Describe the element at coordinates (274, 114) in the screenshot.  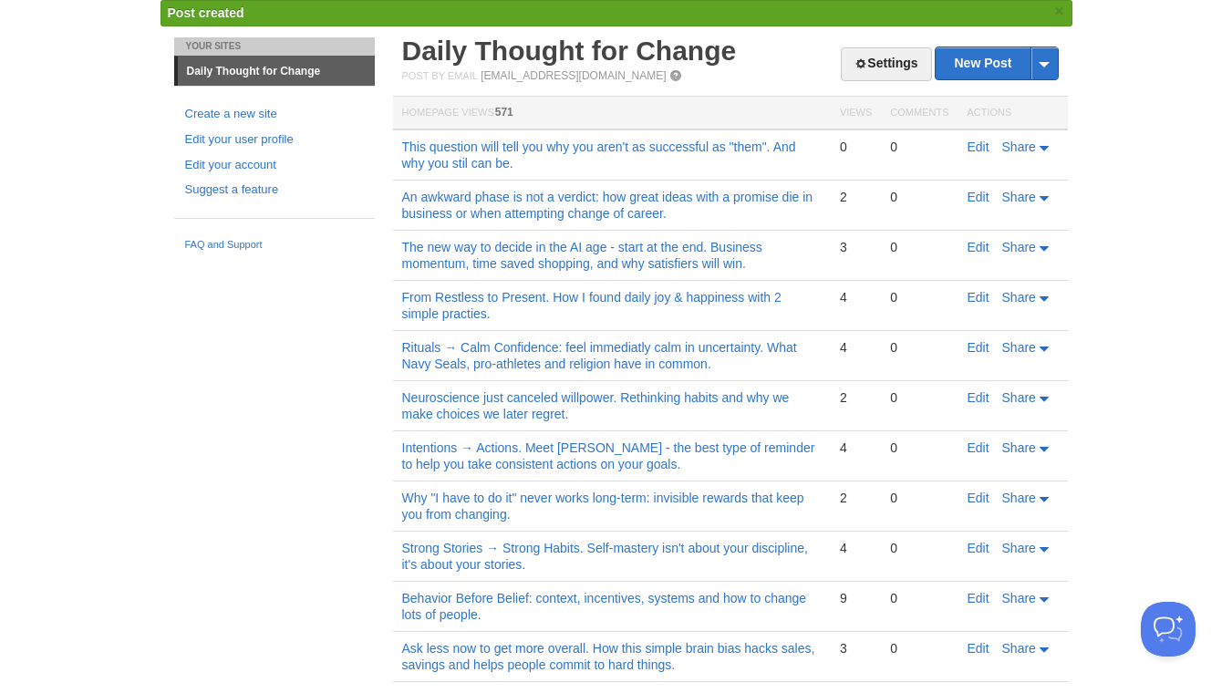
I see `a: Create a new site` at that location.